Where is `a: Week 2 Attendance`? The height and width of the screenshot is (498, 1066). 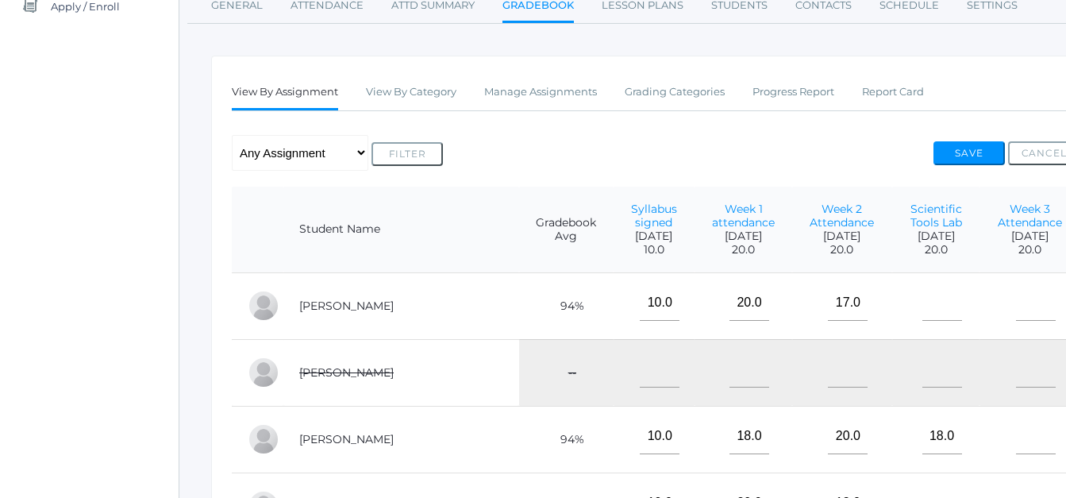 a: Week 2 Attendance is located at coordinates (842, 215).